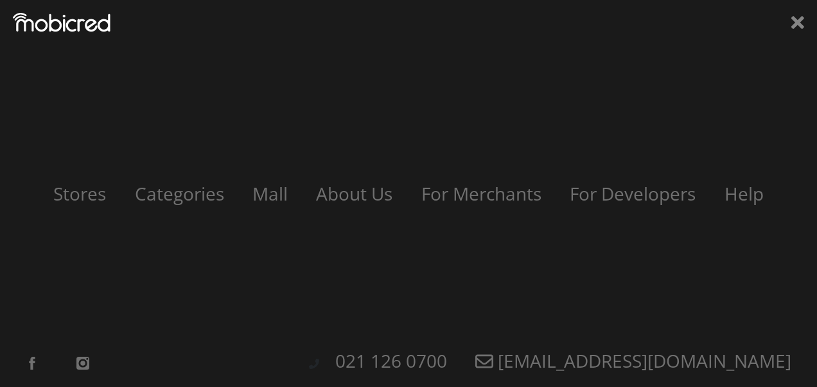  Describe the element at coordinates (179, 193) in the screenshot. I see `a: Categories` at that location.